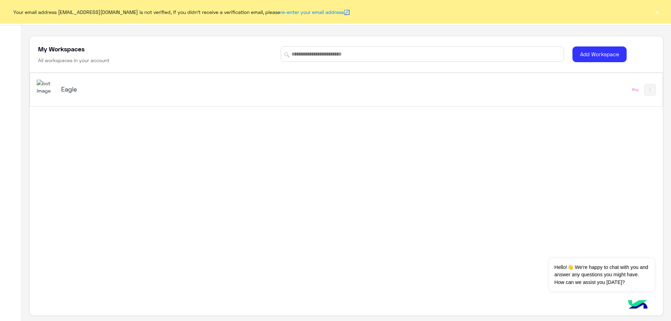 The image size is (671, 321). Describe the element at coordinates (312, 12) in the screenshot. I see `a: re-enter your email address` at that location.